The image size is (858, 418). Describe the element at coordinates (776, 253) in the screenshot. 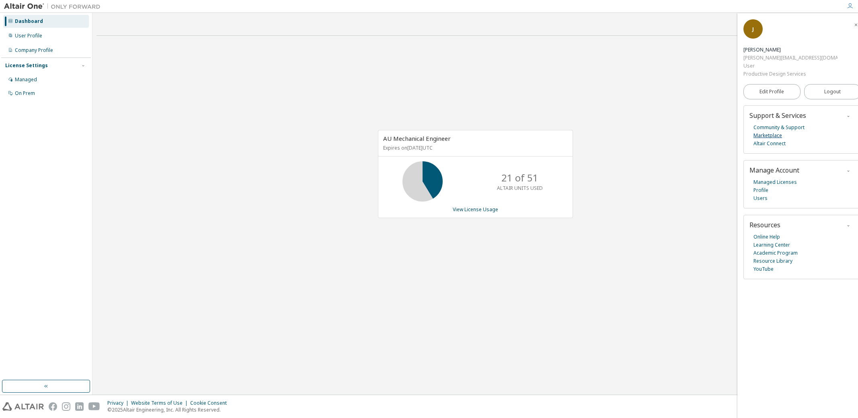

I see `a: Academic Program` at that location.